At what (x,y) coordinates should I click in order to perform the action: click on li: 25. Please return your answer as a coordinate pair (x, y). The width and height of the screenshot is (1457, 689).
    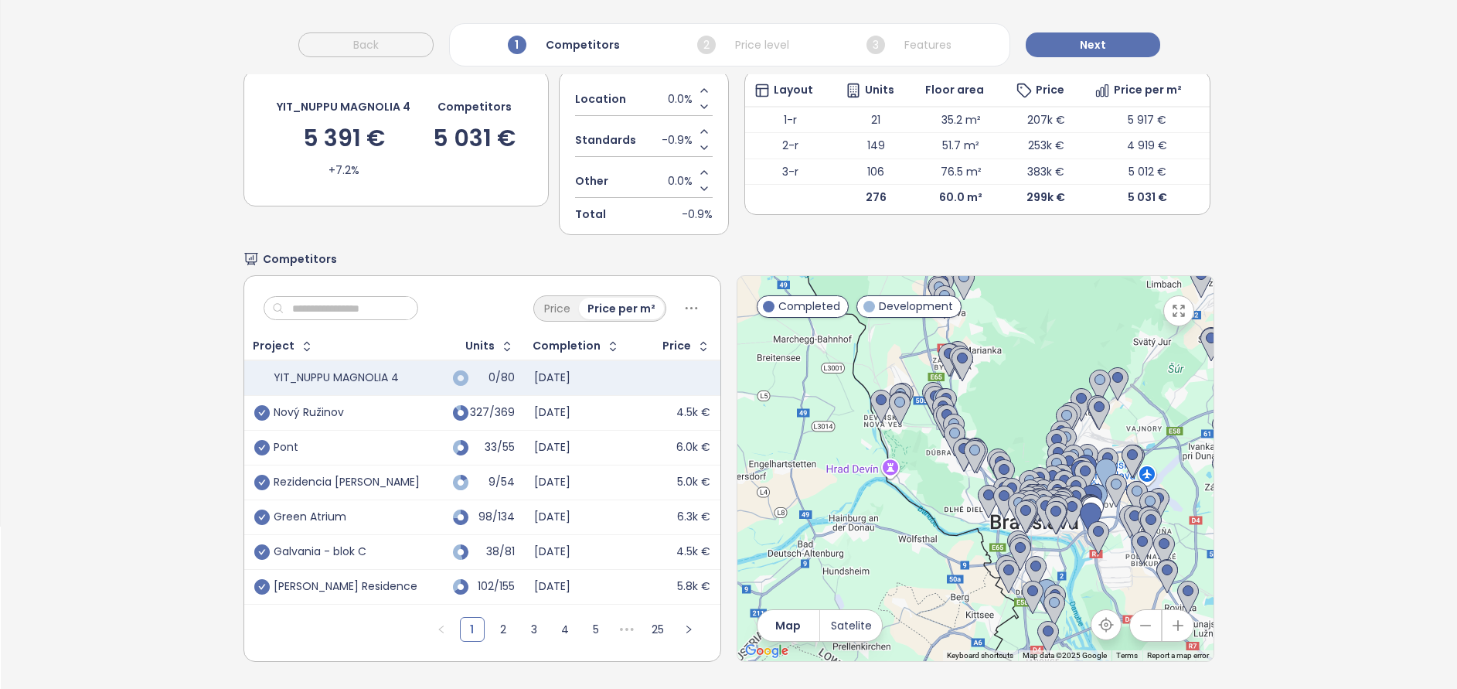
    Looking at the image, I should click on (658, 629).